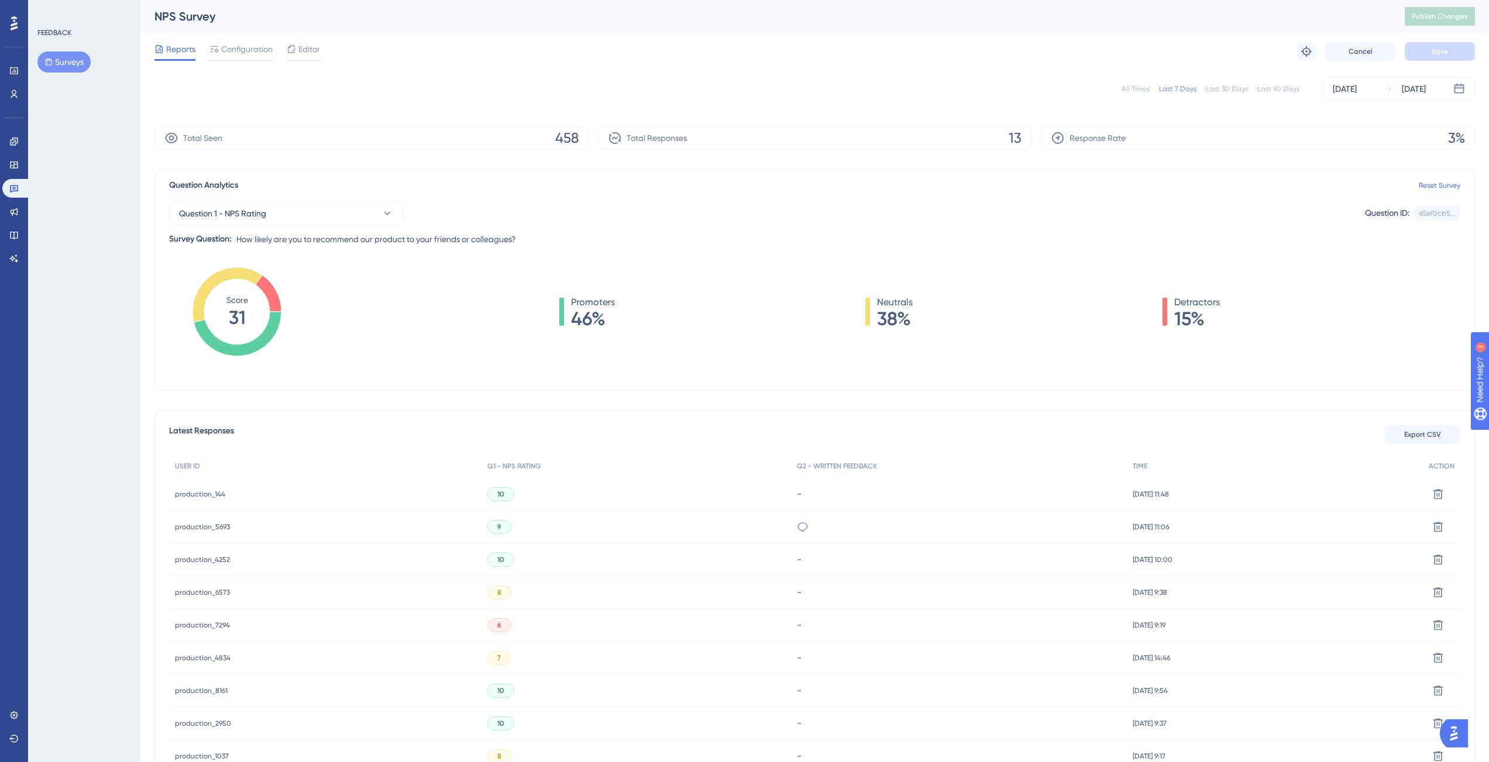 This screenshot has height=762, width=1489. Describe the element at coordinates (1422, 435) in the screenshot. I see `button: Export CSV` at that location.